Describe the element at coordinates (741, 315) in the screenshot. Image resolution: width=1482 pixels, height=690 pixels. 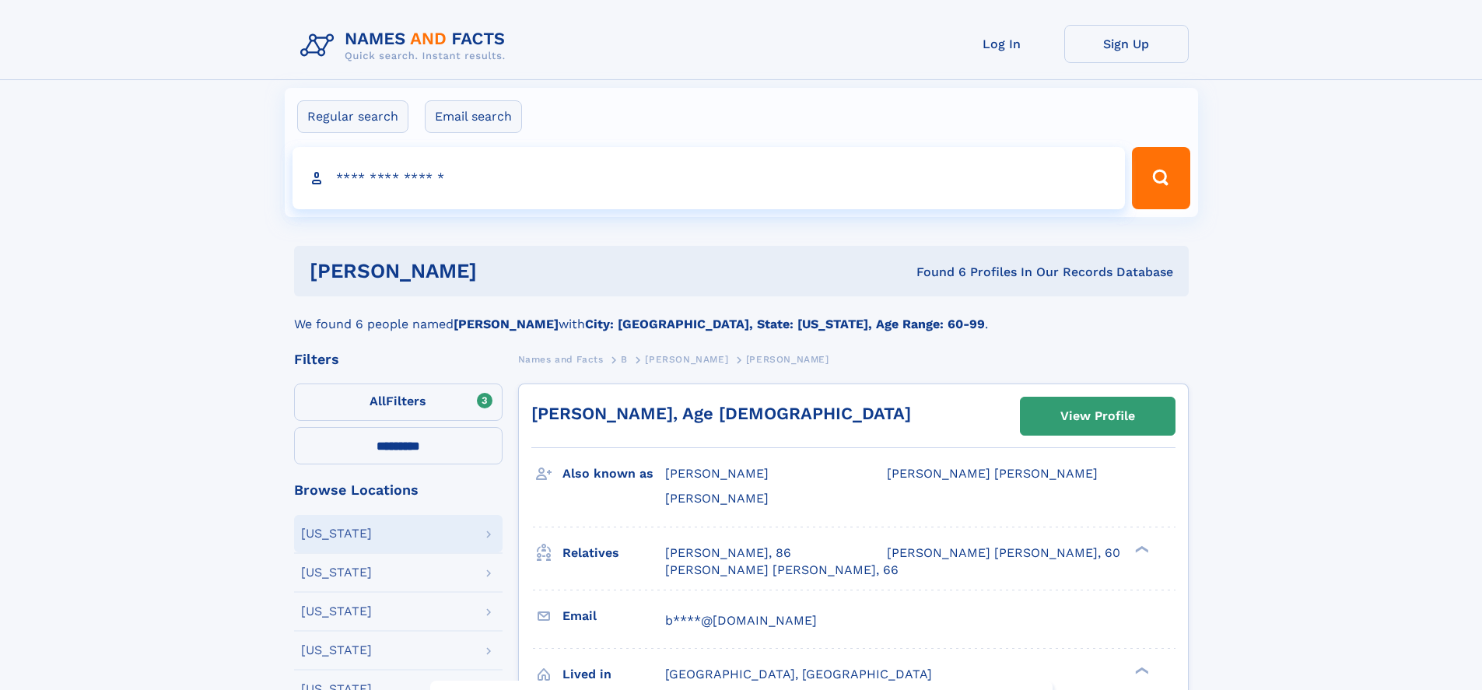
I see `div: We found 6 people named with .` at that location.